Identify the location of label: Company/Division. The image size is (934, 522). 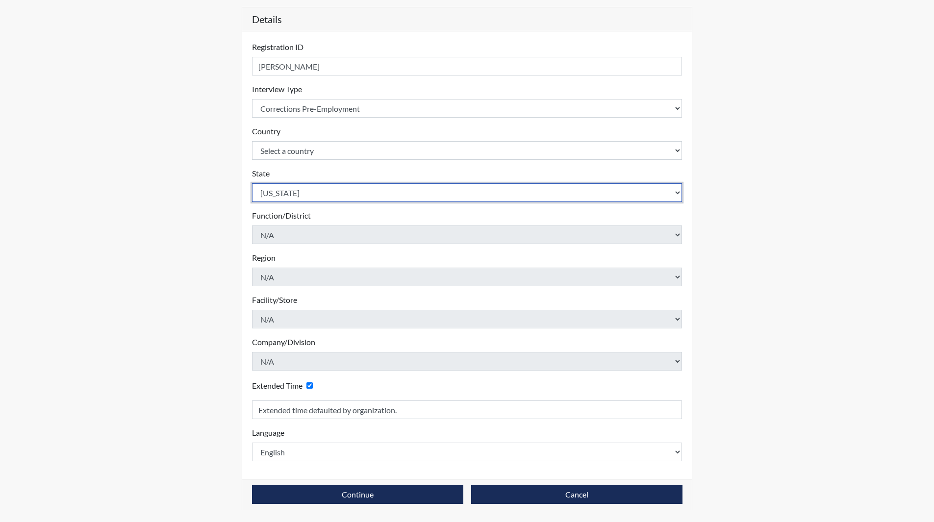
(283, 342).